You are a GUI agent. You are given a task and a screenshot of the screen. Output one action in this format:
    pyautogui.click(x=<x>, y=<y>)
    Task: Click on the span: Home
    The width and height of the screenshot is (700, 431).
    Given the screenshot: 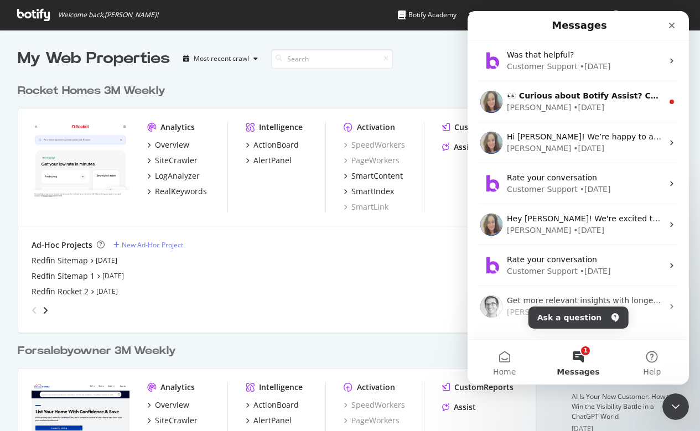 What is the action you would take?
    pyautogui.click(x=37, y=361)
    